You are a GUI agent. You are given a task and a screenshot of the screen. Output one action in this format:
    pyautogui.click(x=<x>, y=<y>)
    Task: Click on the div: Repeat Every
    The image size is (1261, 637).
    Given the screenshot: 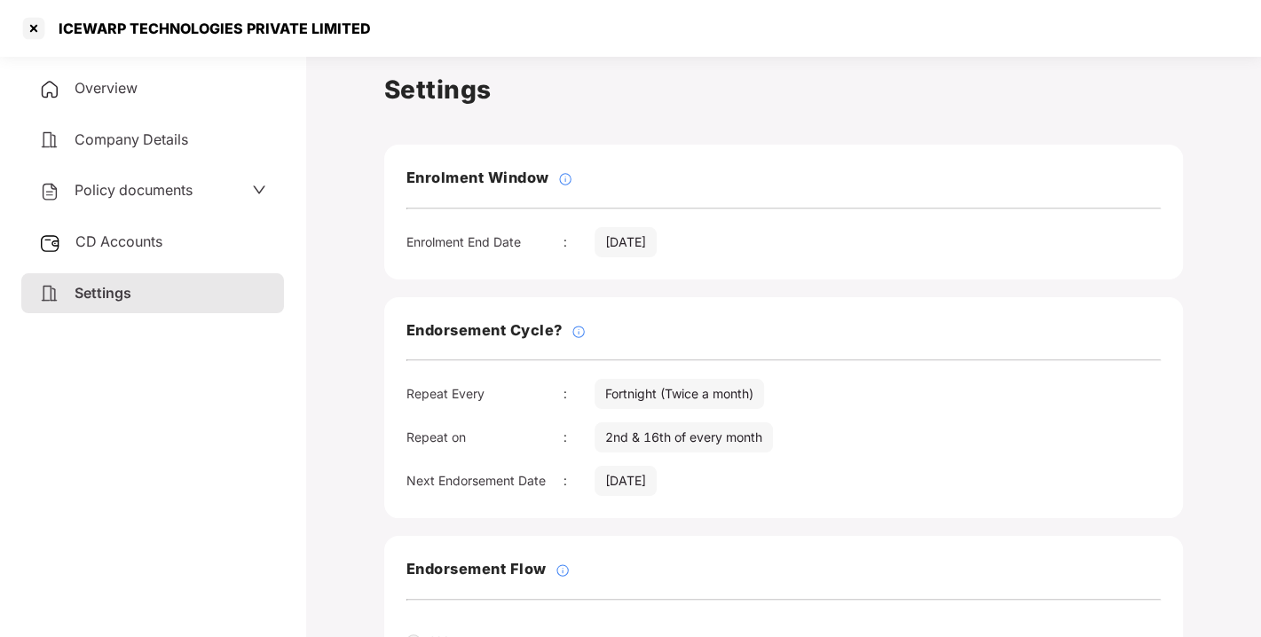 What is the action you would take?
    pyautogui.click(x=484, y=394)
    